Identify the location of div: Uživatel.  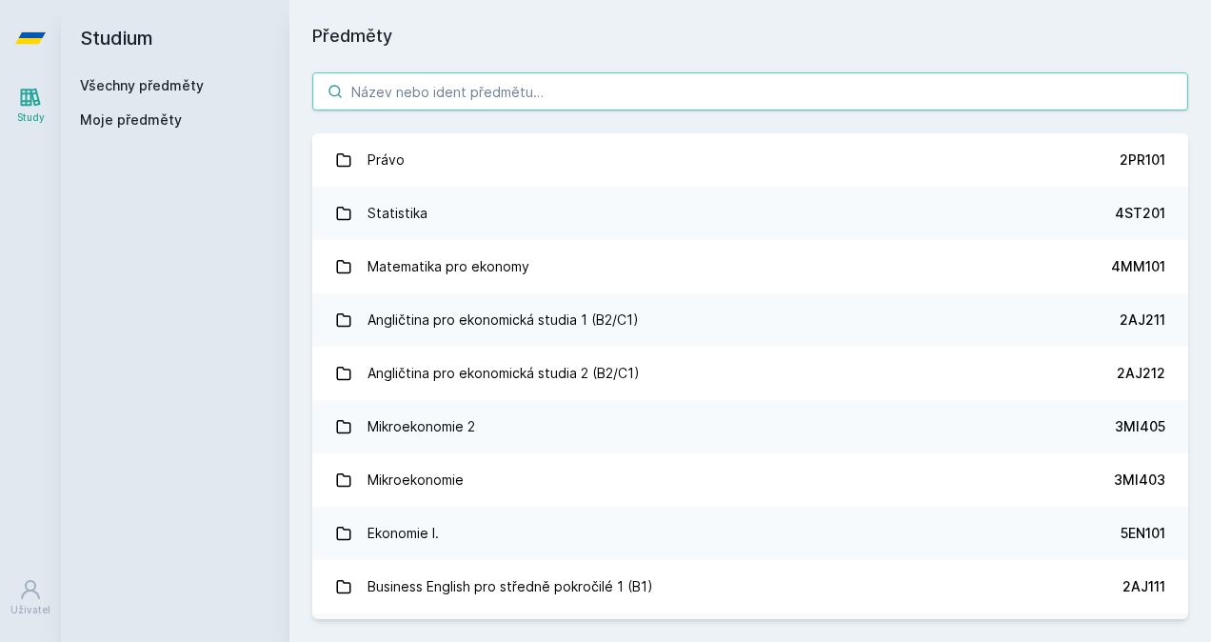
(30, 610).